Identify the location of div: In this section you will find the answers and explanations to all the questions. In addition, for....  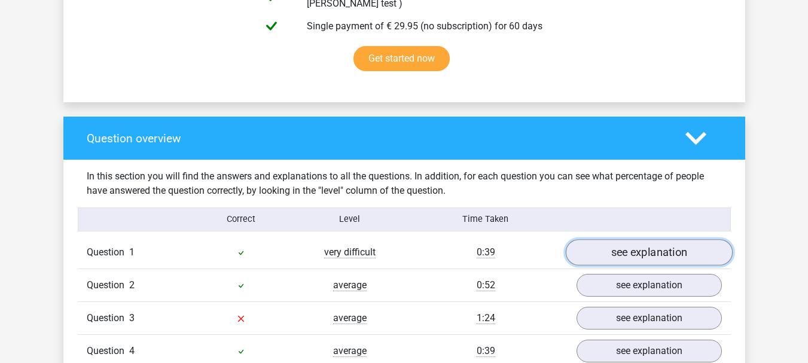
(404, 184).